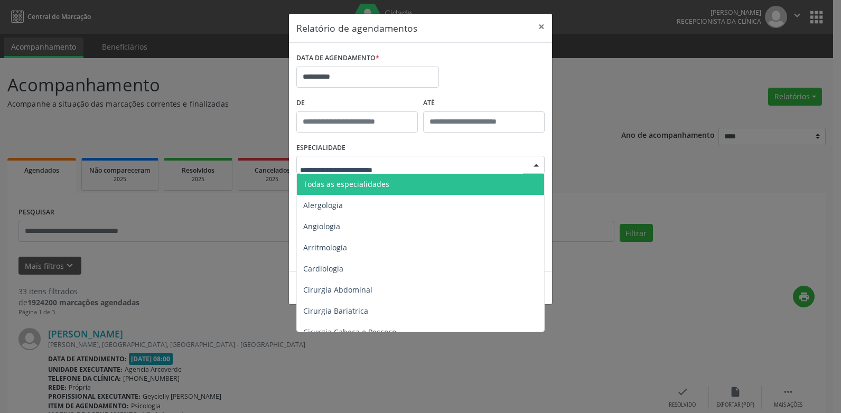 Image resolution: width=841 pixels, height=413 pixels. I want to click on label: De, so click(357, 103).